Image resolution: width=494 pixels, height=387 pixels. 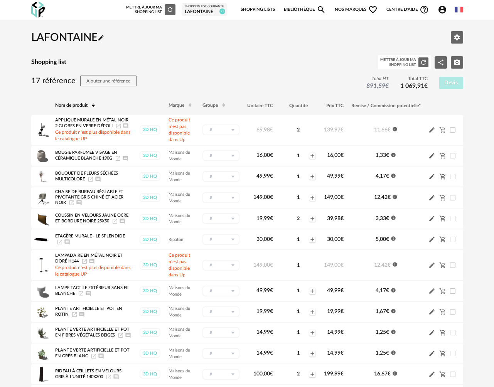 I want to click on span: Total TTC, so click(x=414, y=79).